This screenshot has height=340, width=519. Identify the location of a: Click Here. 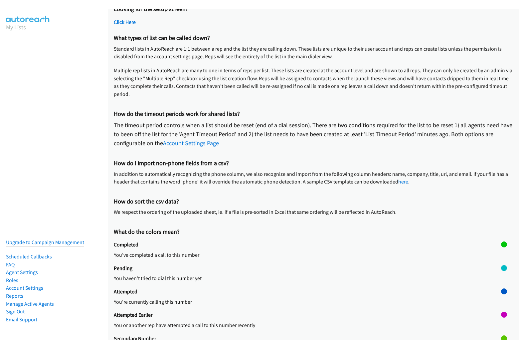
(125, 22).